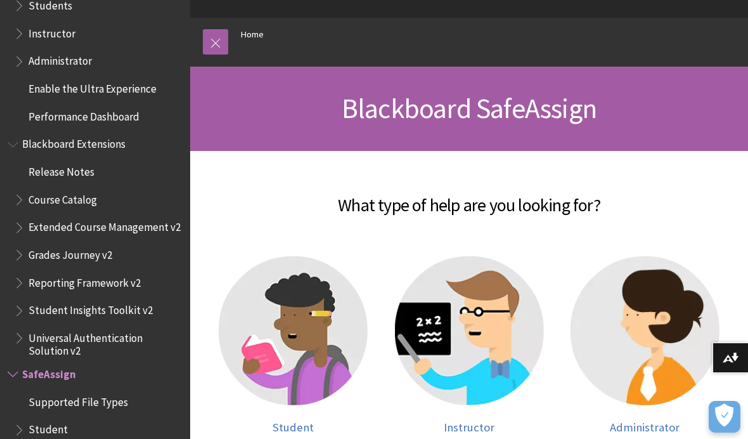  What do you see at coordinates (105, 342) in the screenshot?
I see `span: Universal Authentication Solution v2` at bounding box center [105, 342].